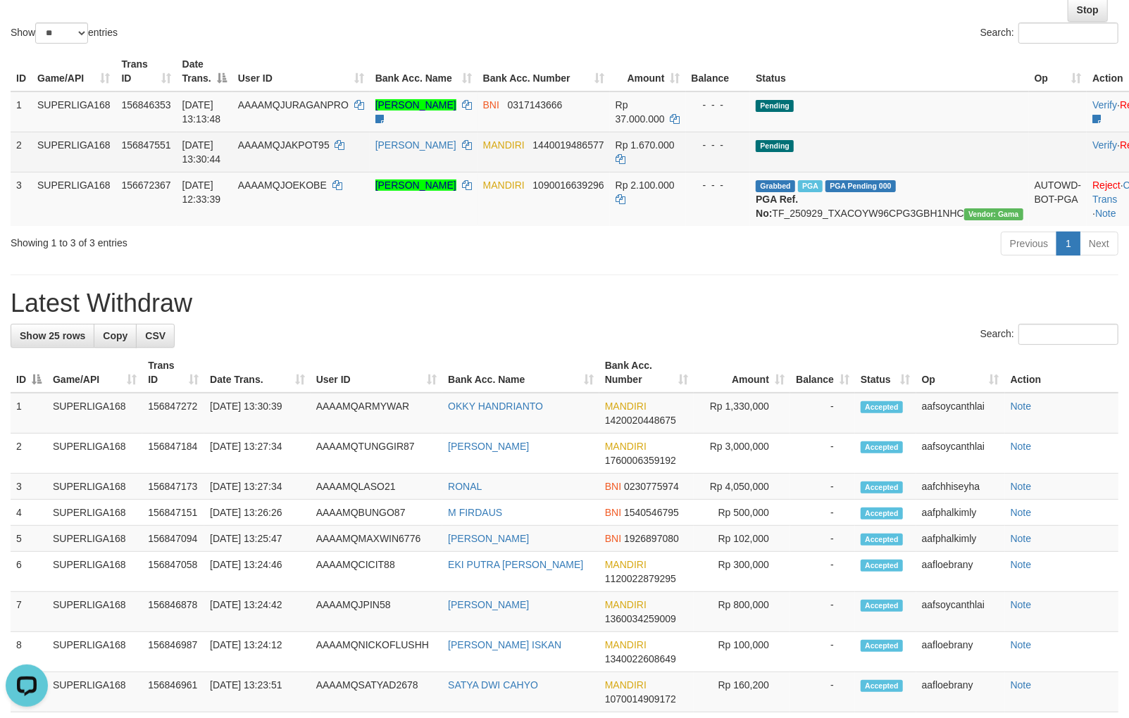  I want to click on b: PGA Ref. No:, so click(777, 206).